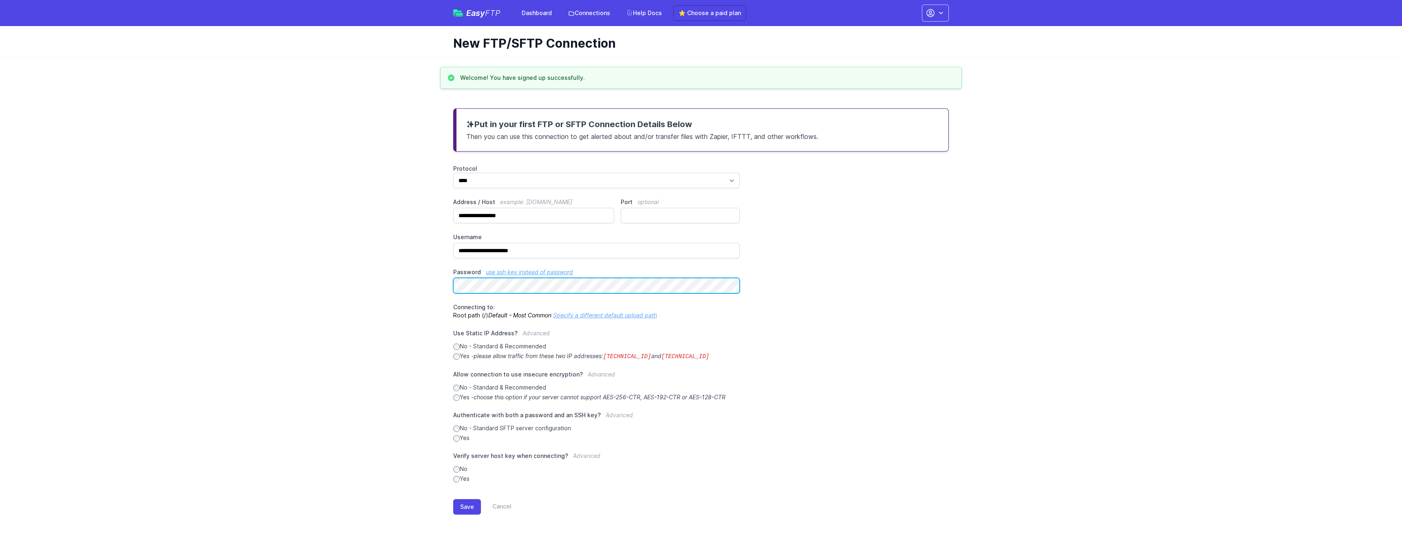 This screenshot has width=1402, height=537. What do you see at coordinates (680, 202) in the screenshot?
I see `label: Port` at bounding box center [680, 202].